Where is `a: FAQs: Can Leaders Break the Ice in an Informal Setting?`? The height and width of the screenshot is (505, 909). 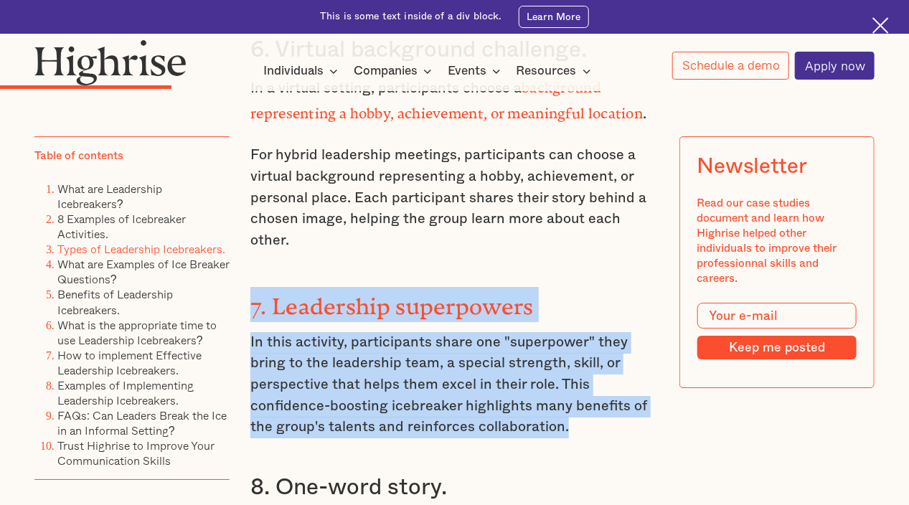
a: FAQs: Can Leaders Break the Ice in an Informal Setting? is located at coordinates (142, 422).